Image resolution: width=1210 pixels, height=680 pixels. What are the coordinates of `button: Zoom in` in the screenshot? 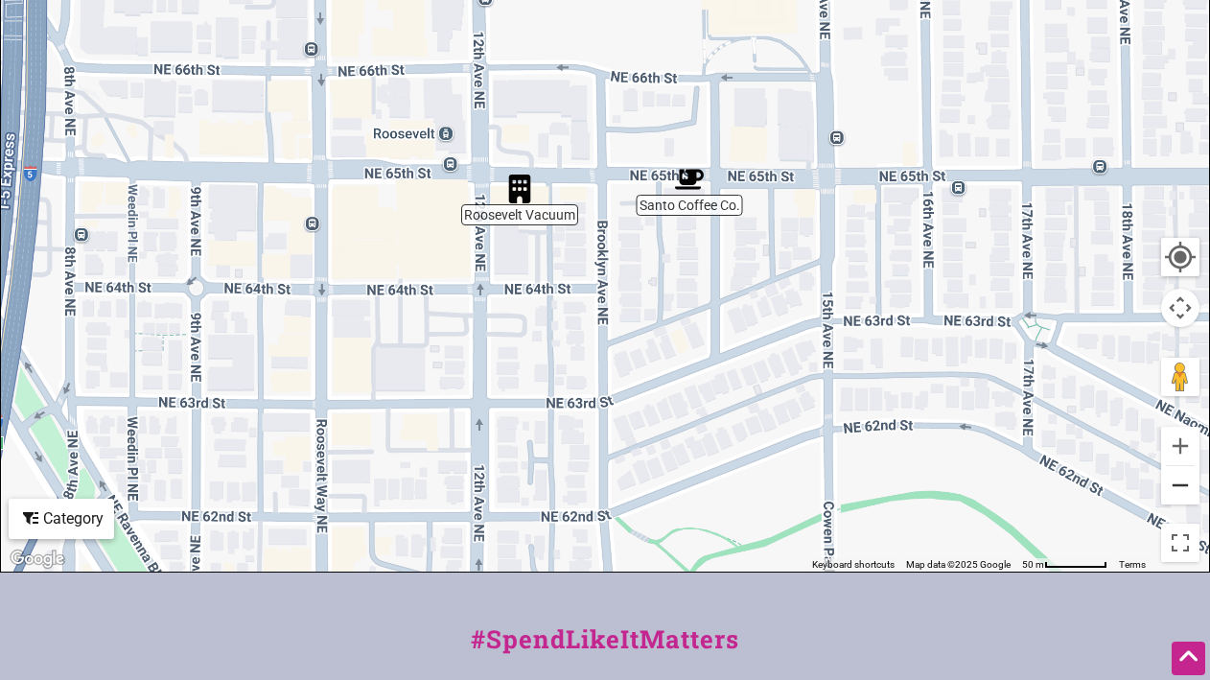 It's located at (1180, 446).